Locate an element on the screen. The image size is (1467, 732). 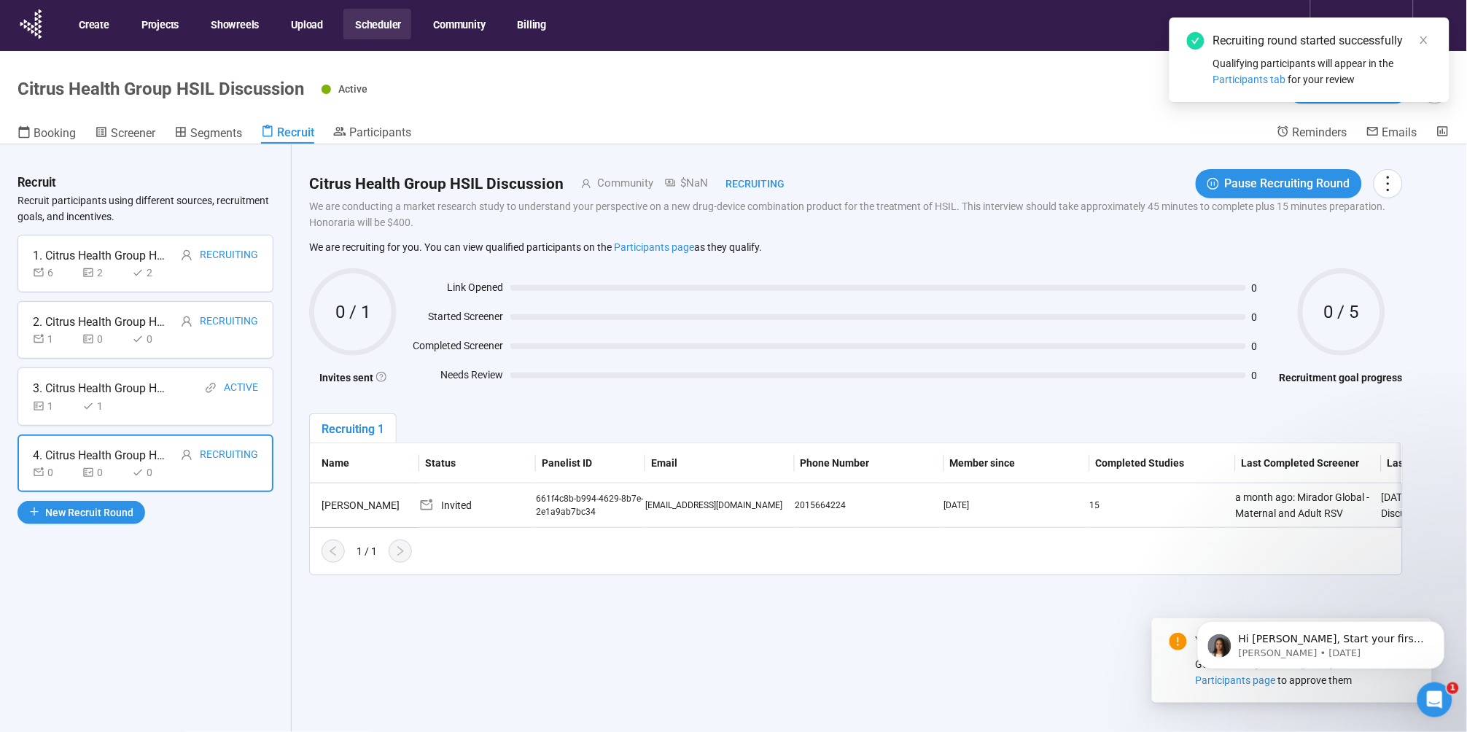
th: Member since is located at coordinates (1017, 463).